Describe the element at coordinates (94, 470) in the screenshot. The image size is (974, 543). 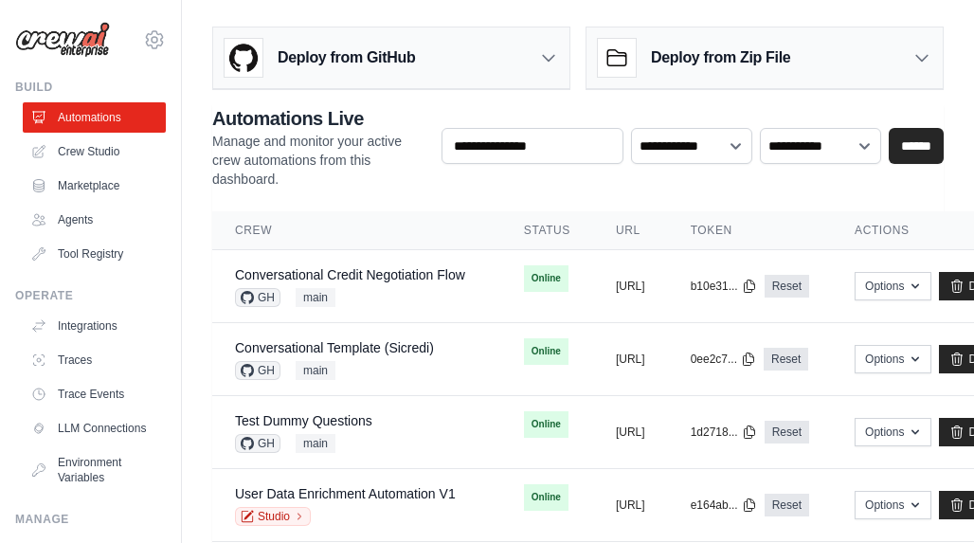
I see `a: Environment Variables` at that location.